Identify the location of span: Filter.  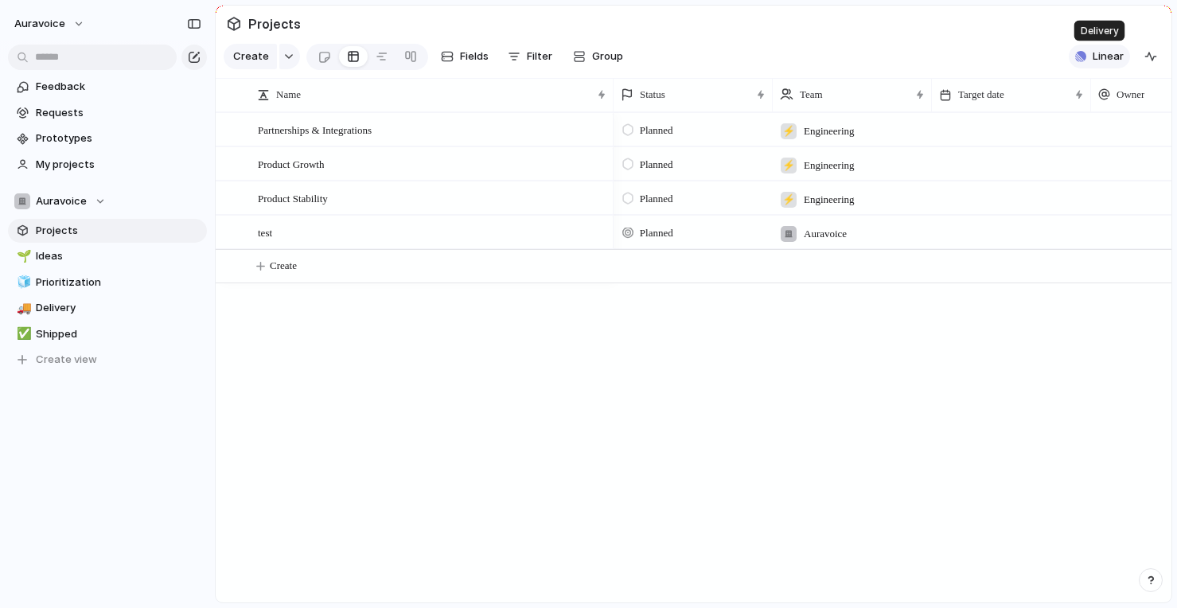
(540, 57).